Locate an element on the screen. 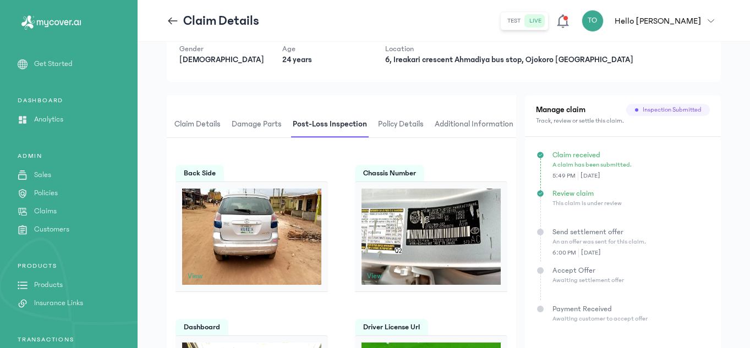 This screenshot has height=348, width=750. span: Awaiting customer to accept offer is located at coordinates (600, 319).